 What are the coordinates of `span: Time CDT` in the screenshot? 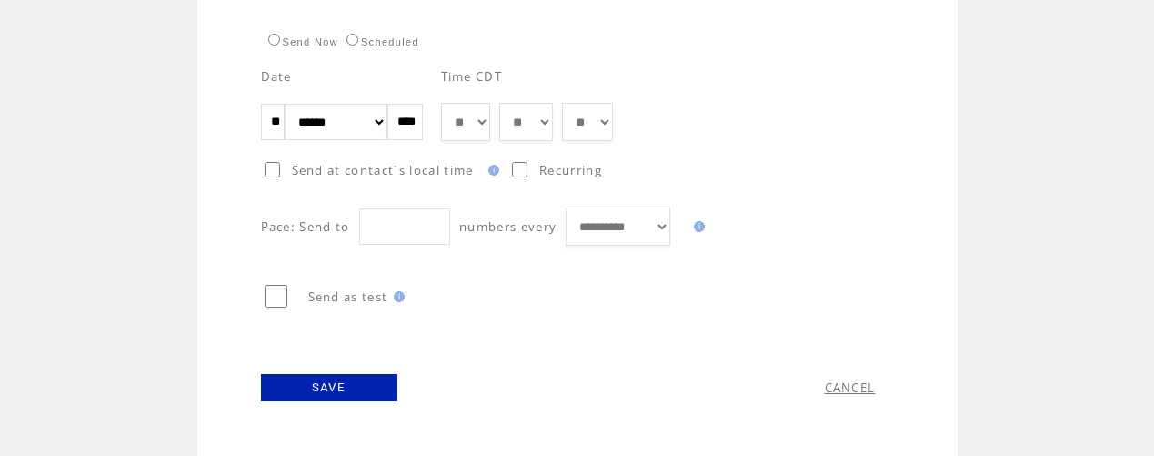 It's located at (472, 76).